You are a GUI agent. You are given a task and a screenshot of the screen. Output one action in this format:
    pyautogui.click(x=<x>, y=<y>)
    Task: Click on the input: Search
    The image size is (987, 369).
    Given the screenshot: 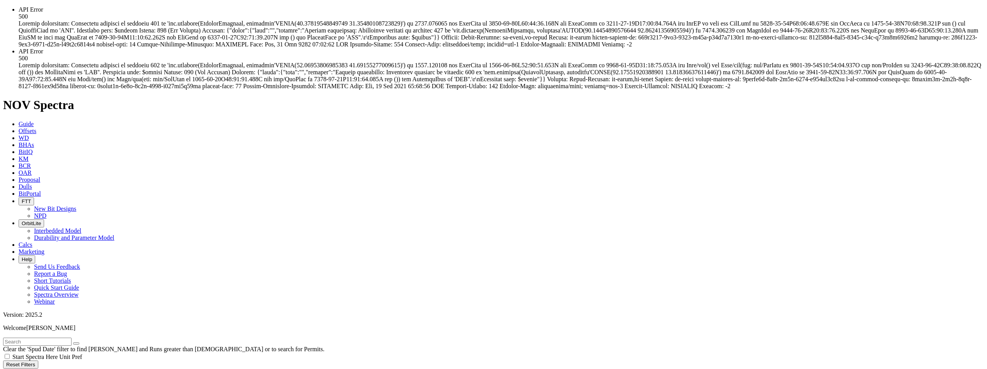 What is the action you would take?
    pyautogui.click(x=37, y=341)
    